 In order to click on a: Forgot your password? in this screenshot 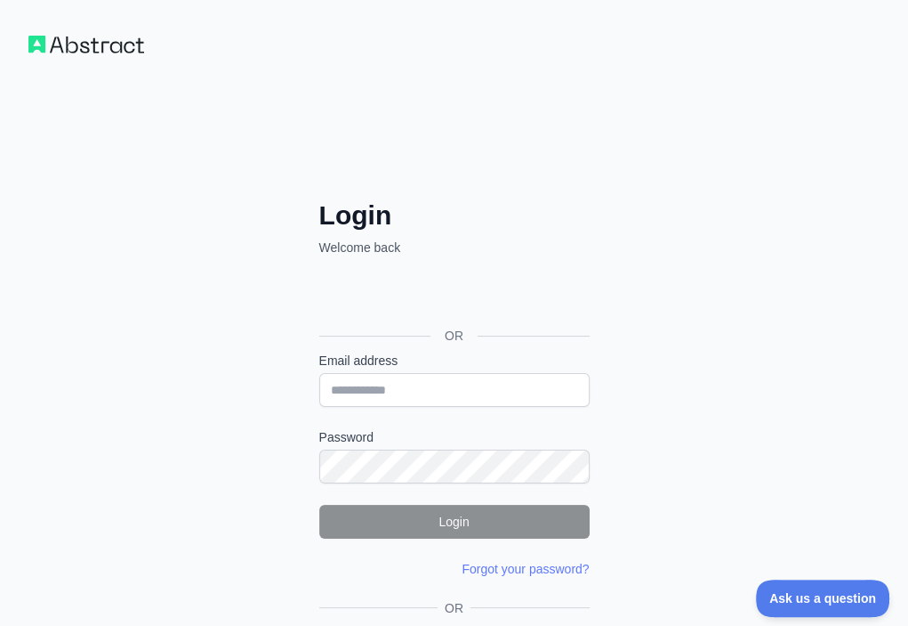, I will do `click(525, 569)`.